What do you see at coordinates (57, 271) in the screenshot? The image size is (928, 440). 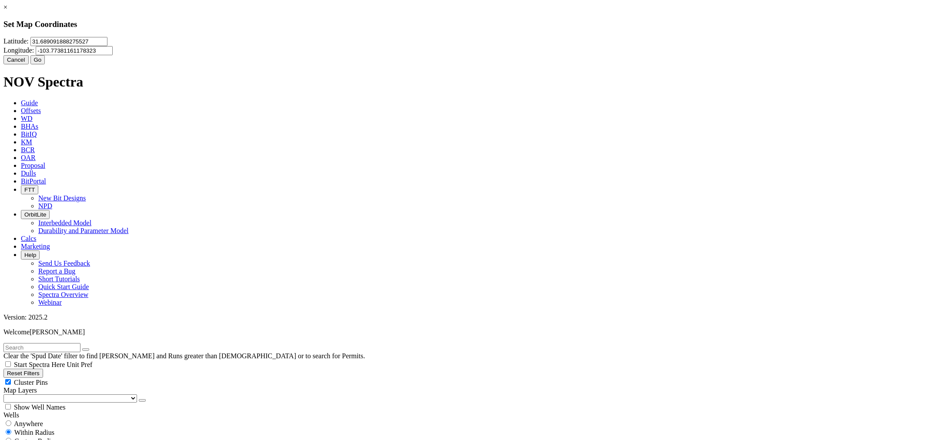 I see `a: Report a Bug` at bounding box center [57, 271].